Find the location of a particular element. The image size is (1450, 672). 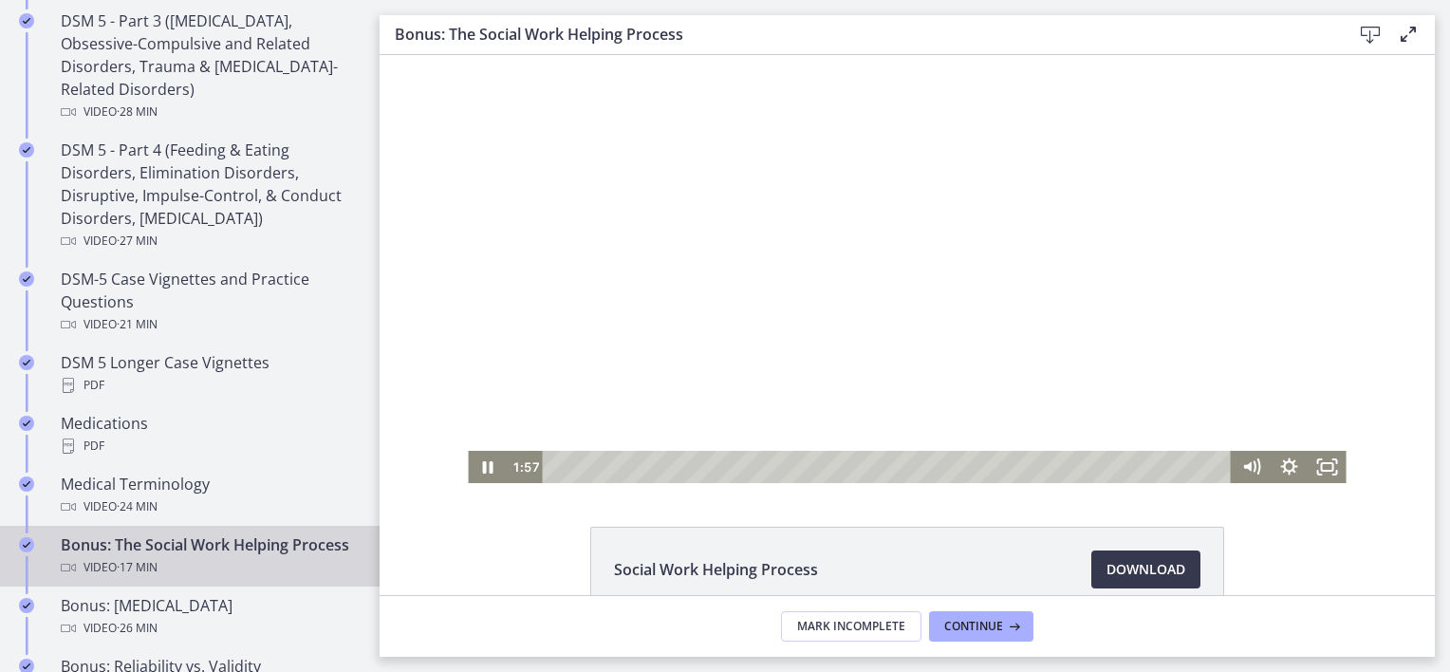

div: DSM 5 - Part 4 (Feeding & Eating Disorders, Elimination Disorders, Disruptive, Impulse-Control, &... is located at coordinates (209, 196).